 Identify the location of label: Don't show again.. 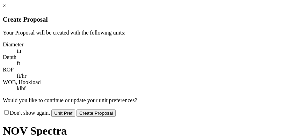
(26, 113).